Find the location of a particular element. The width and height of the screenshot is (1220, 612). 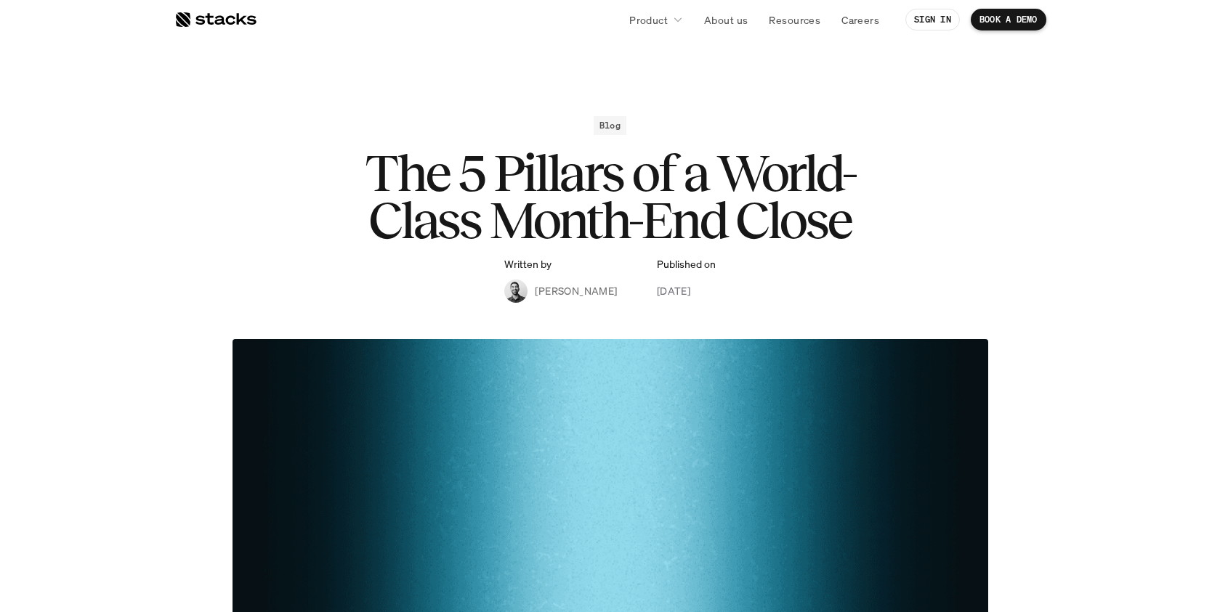

h1: The 5 Pillars of a World-Class Month-End Close is located at coordinates (610, 197).